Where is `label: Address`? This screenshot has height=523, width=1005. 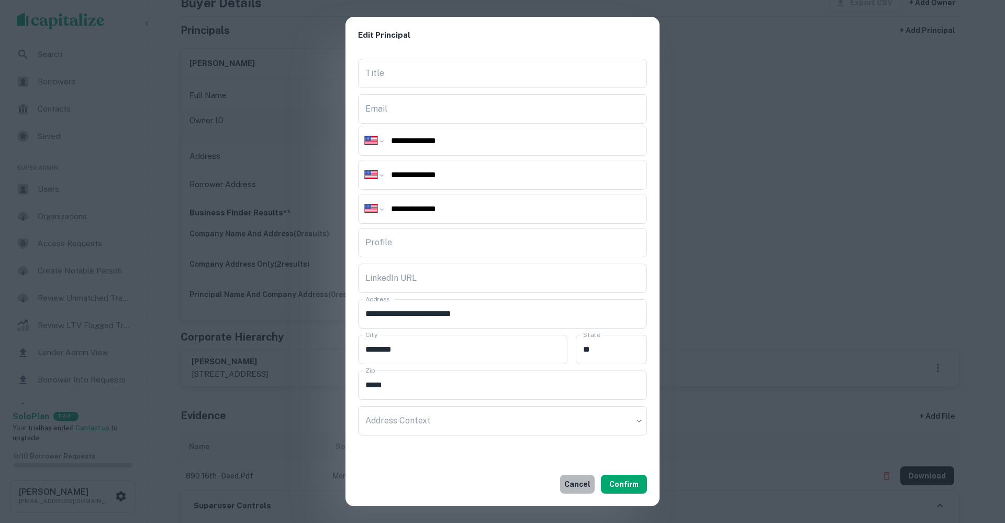 label: Address is located at coordinates (378, 298).